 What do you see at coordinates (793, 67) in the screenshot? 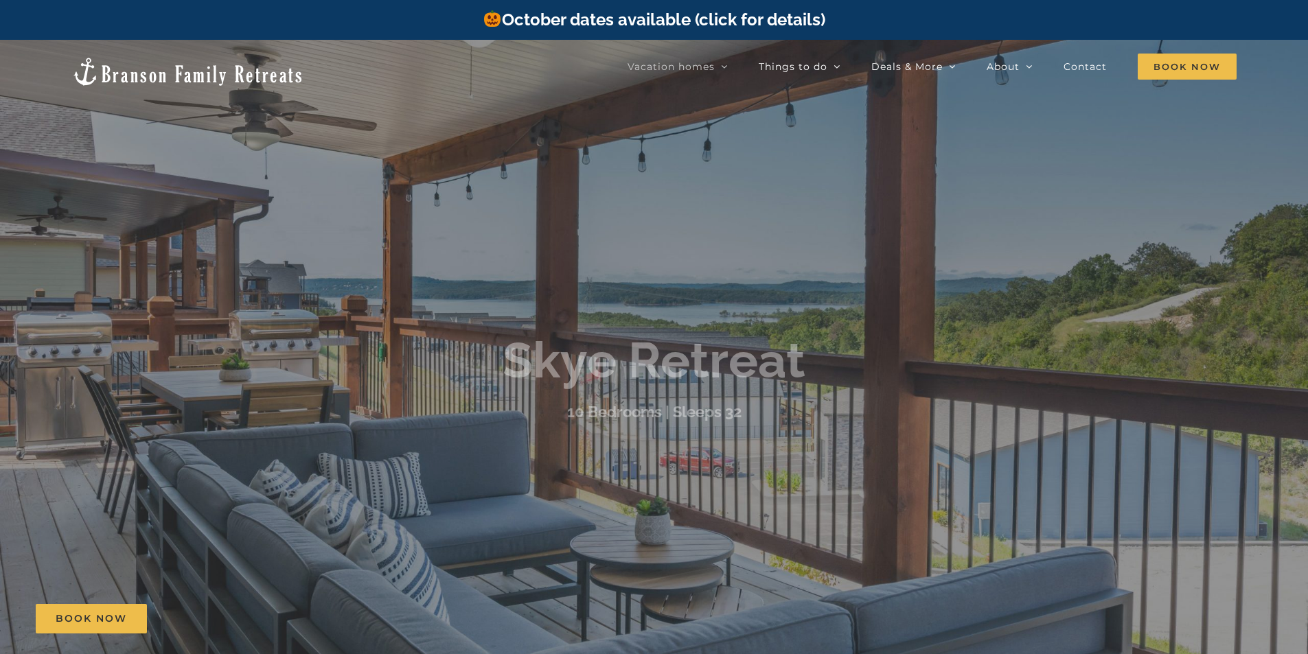
I see `span: Things to do` at bounding box center [793, 67].